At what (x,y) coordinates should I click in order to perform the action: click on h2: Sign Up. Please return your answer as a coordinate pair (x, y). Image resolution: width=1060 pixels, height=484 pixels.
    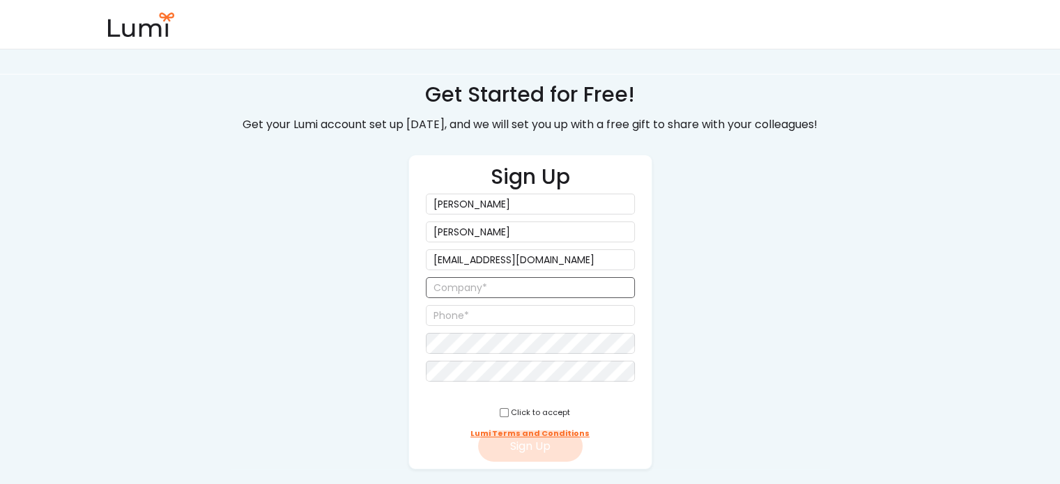
    Looking at the image, I should click on (530, 178).